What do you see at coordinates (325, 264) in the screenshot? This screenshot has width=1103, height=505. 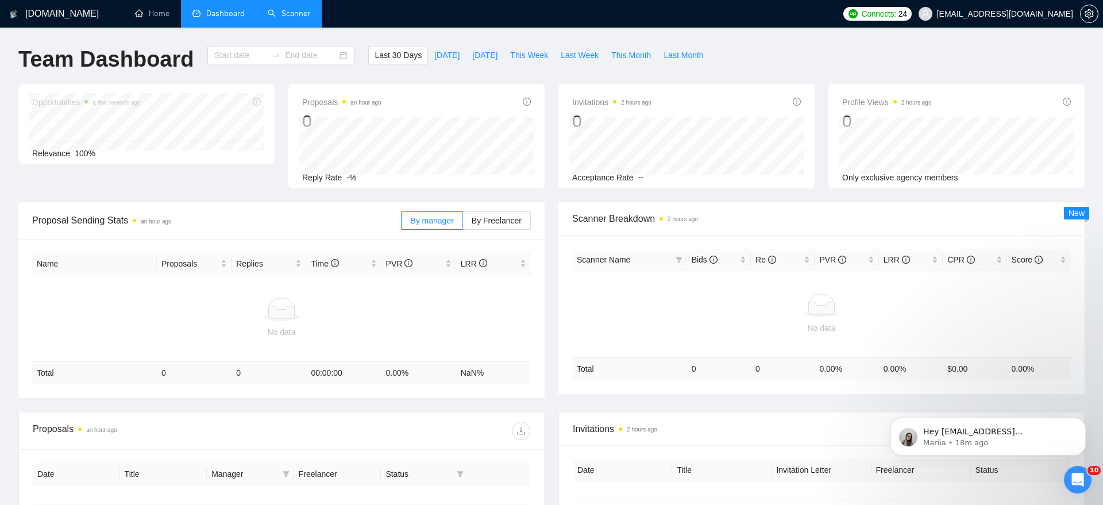 I see `span: Time` at bounding box center [325, 264].